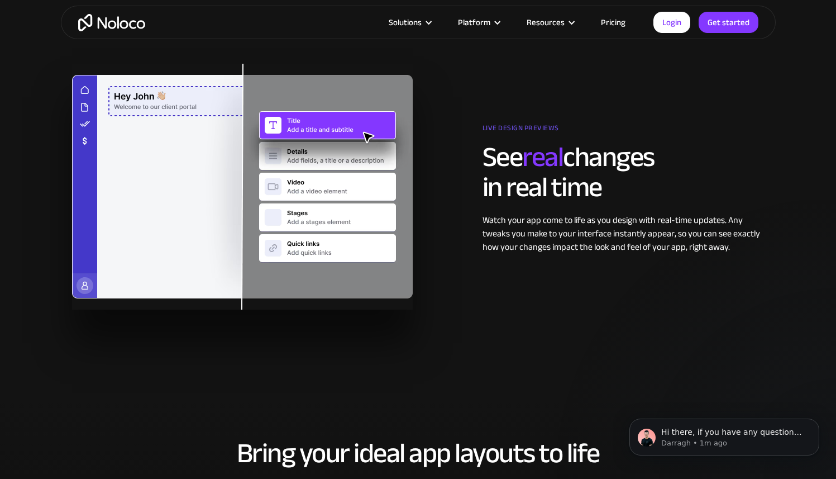  Describe the element at coordinates (112, 42) in the screenshot. I see `div: message notification from Darragh, 1m ago. Hi there, if you have any questions about our pricing,...` at that location.